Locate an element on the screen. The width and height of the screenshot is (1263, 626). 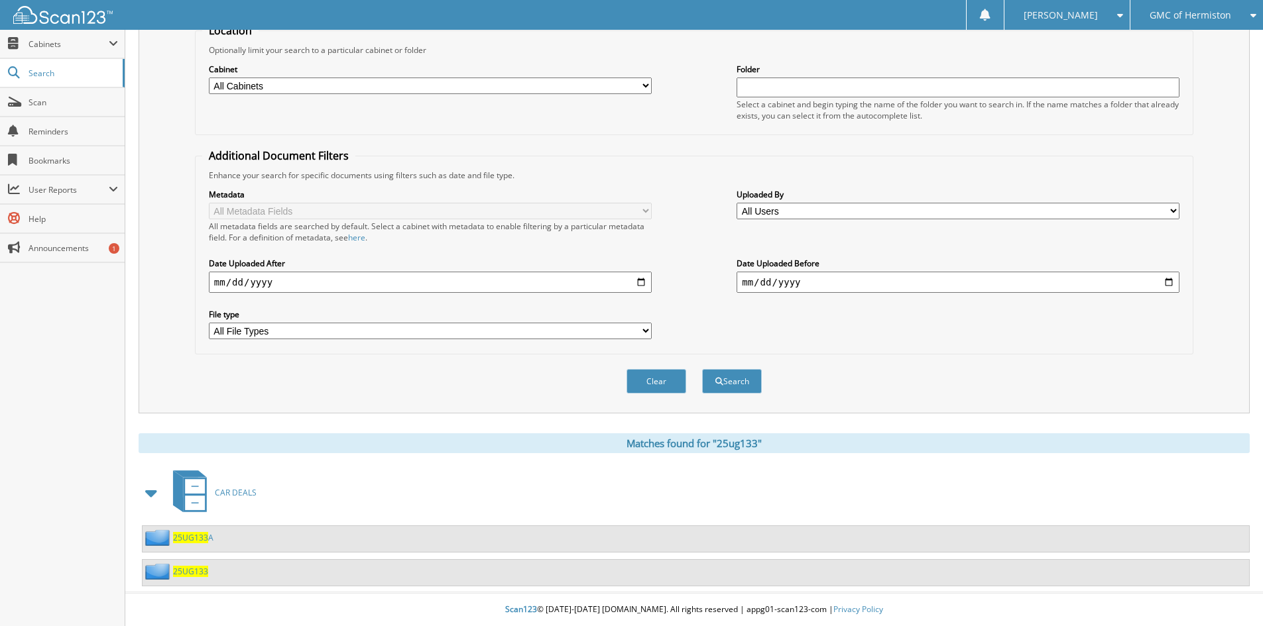
div: Chat Widget is located at coordinates (1230, 595).